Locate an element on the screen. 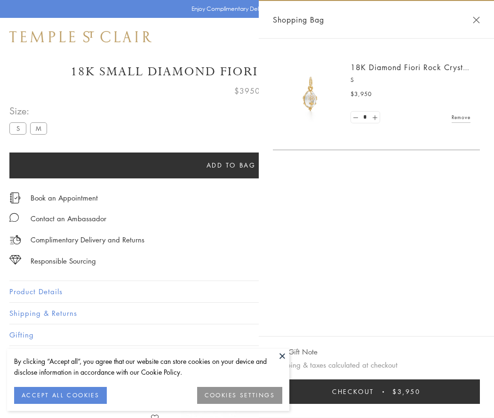 The image size is (494, 418). img: icon_delivery.svg is located at coordinates (15, 240).